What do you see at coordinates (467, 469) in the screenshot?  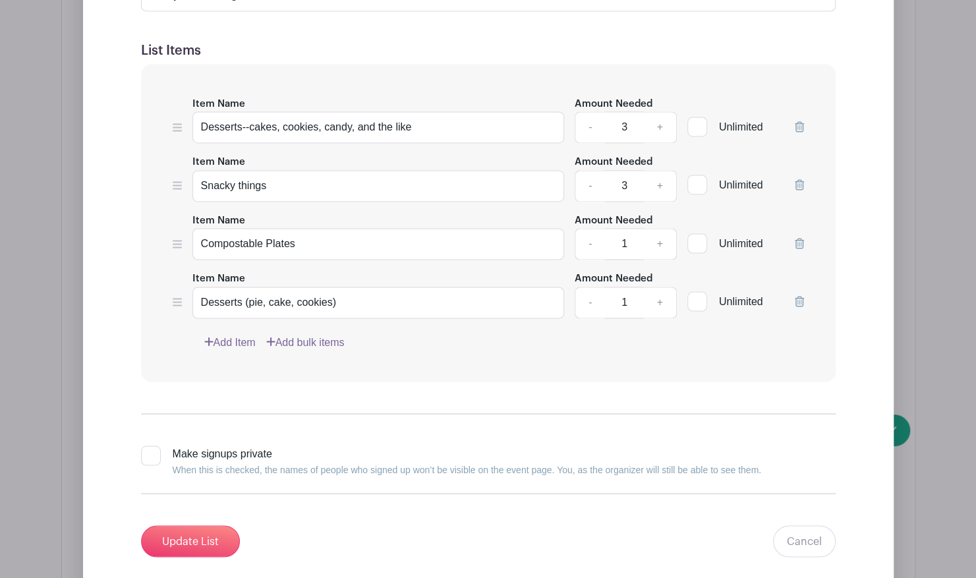 I see `small: When this is checked, the names of people who signed up won’t be visible on the event page. You, ...` at bounding box center [467, 469].